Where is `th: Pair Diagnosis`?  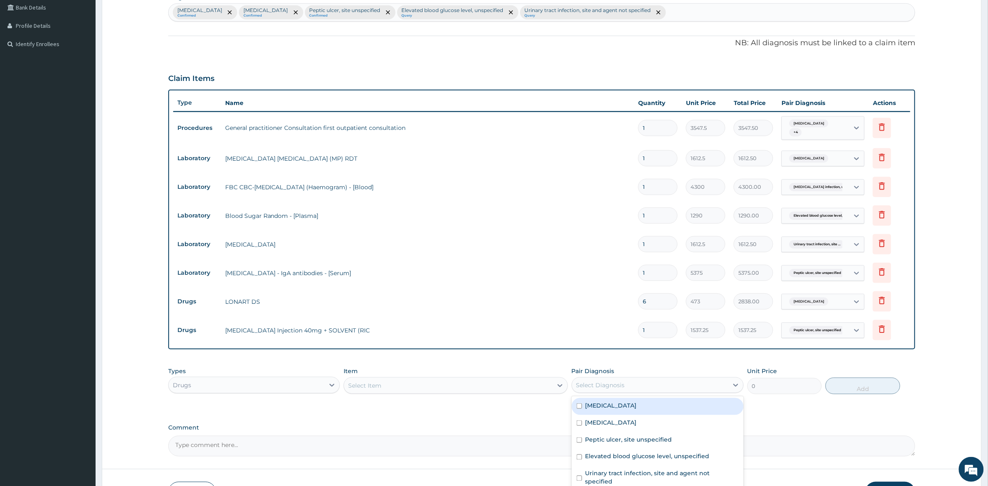 th: Pair Diagnosis is located at coordinates (823, 103).